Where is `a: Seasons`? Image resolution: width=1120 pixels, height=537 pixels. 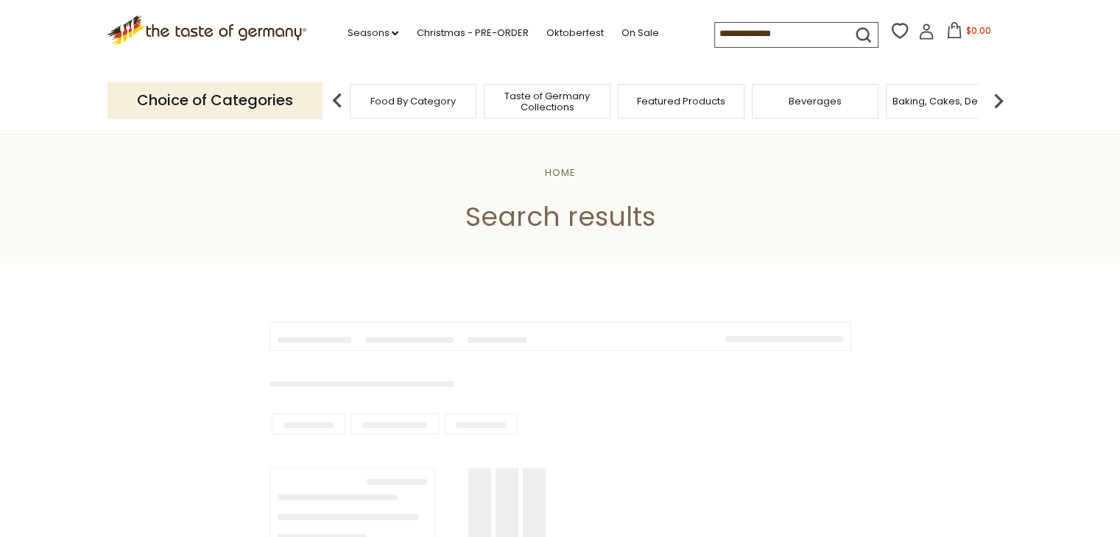
a: Seasons is located at coordinates (372, 33).